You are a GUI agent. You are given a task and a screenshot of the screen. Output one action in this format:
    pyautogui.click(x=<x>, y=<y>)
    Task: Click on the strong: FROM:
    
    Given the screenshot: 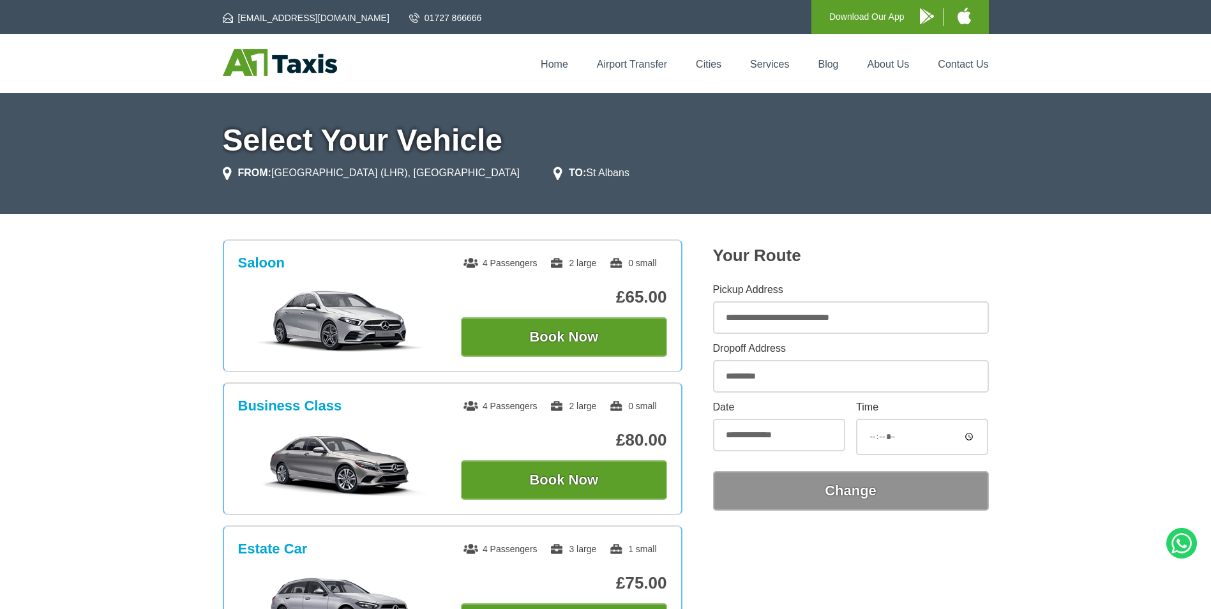 What is the action you would take?
    pyautogui.click(x=255, y=172)
    